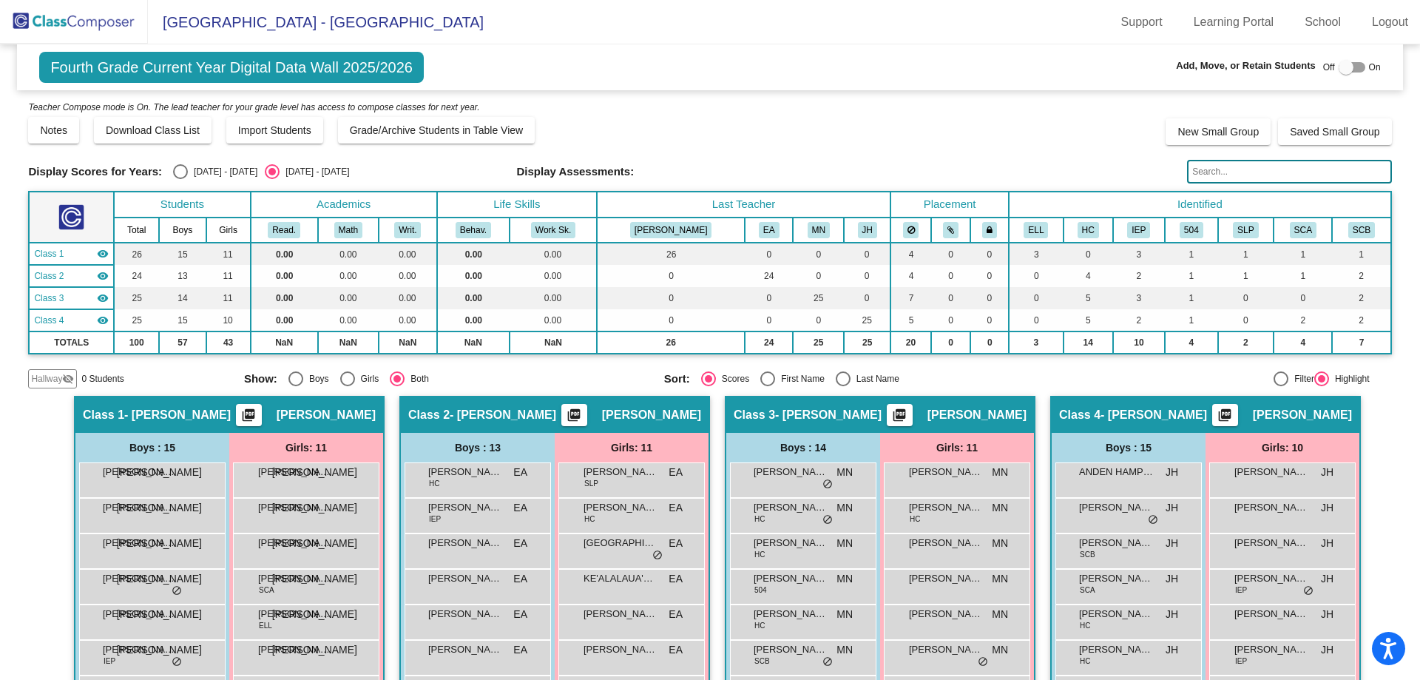 The width and height of the screenshot is (1420, 680). Describe the element at coordinates (1139, 342) in the screenshot. I see `td: 10` at that location.